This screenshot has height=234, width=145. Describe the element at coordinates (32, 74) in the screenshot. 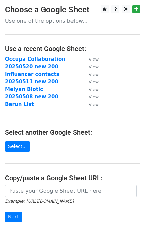

I see `a: Influencer contacts` at that location.